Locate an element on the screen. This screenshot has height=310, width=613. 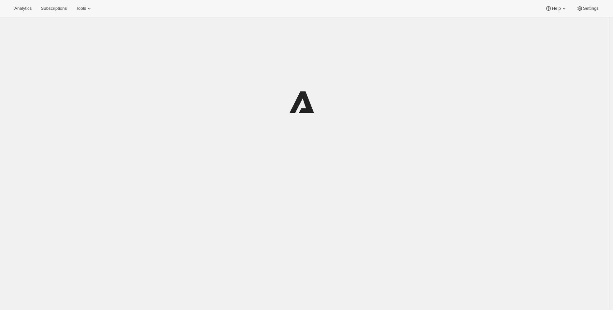
span: Analytics is located at coordinates (23, 8).